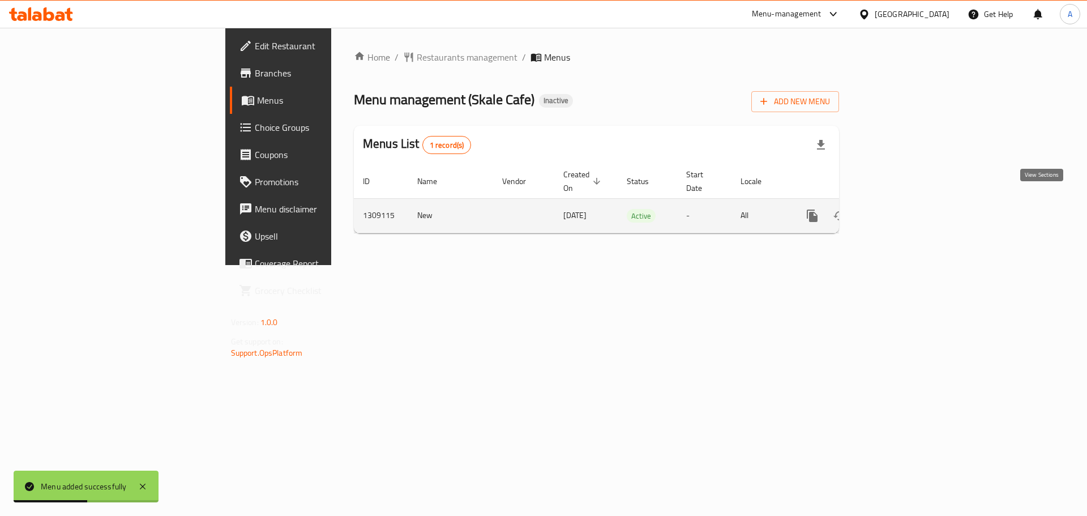 The height and width of the screenshot is (516, 1087). What do you see at coordinates (318, 46) in the screenshot?
I see `a: Edit Restaurant` at bounding box center [318, 46].